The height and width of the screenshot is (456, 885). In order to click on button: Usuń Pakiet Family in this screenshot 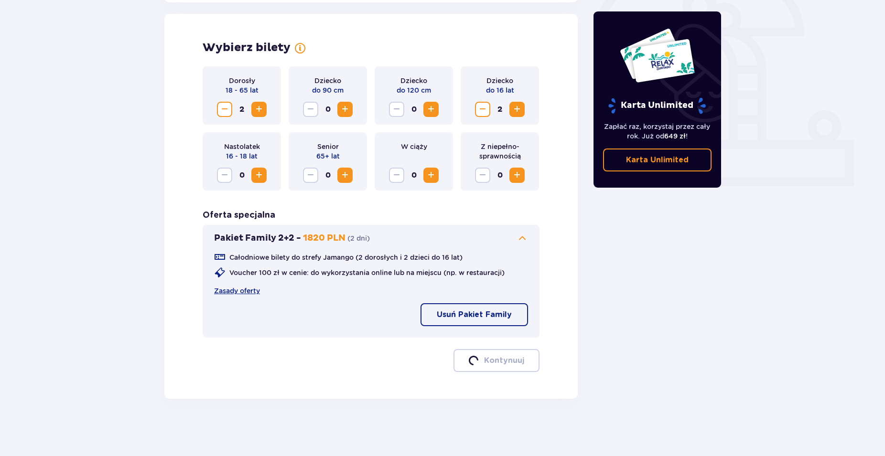, I will do `click(474, 315)`.